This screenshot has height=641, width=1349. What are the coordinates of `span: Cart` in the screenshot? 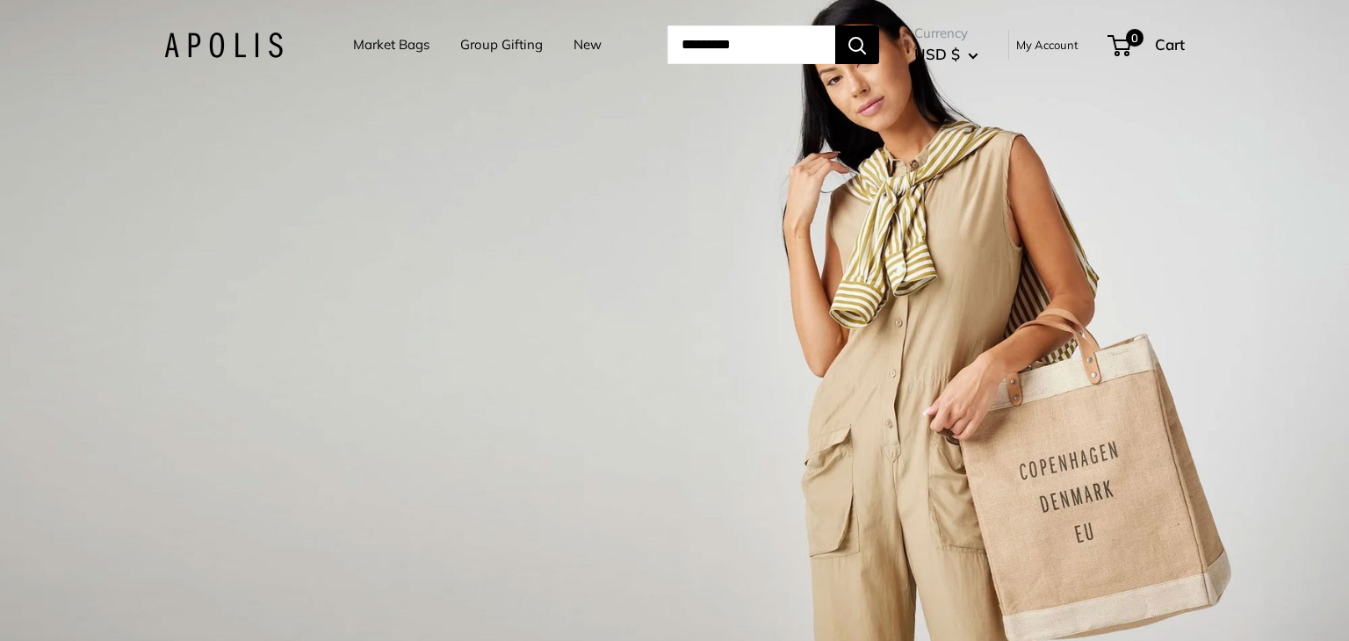 It's located at (1170, 44).